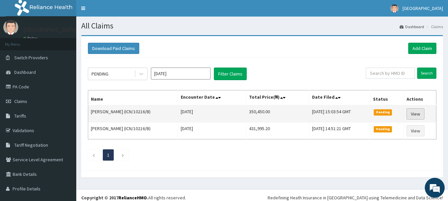  What do you see at coordinates (20, 116) in the screenshot?
I see `span: Tariffs` at bounding box center [20, 116].